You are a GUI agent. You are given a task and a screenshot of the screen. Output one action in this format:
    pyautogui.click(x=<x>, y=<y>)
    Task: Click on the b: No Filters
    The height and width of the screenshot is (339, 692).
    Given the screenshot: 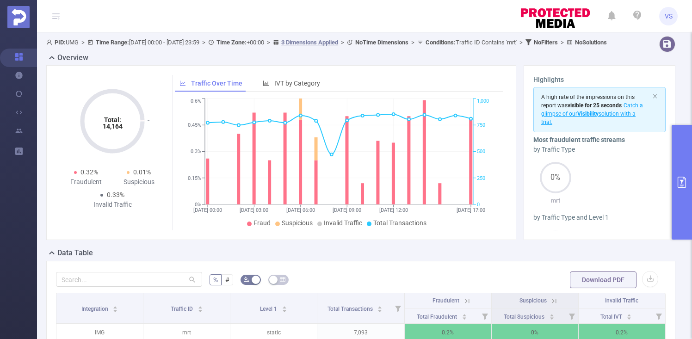 What is the action you would take?
    pyautogui.click(x=546, y=42)
    